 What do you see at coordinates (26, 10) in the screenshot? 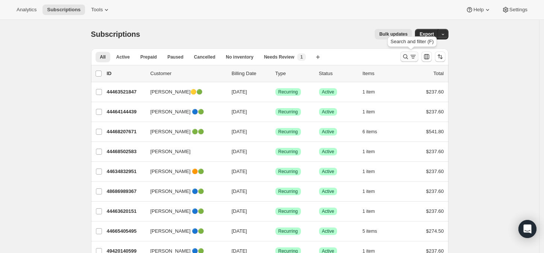
I see `span: Analytics` at bounding box center [26, 10].